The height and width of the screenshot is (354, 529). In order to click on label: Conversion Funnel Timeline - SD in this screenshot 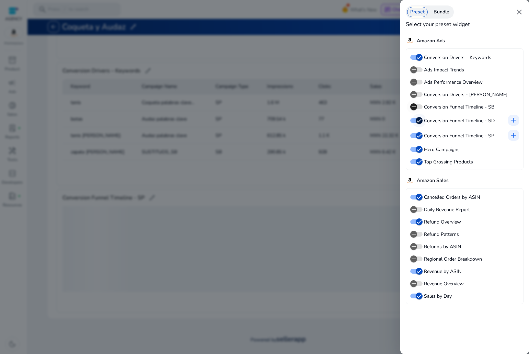, I will do `click(458, 120)`.